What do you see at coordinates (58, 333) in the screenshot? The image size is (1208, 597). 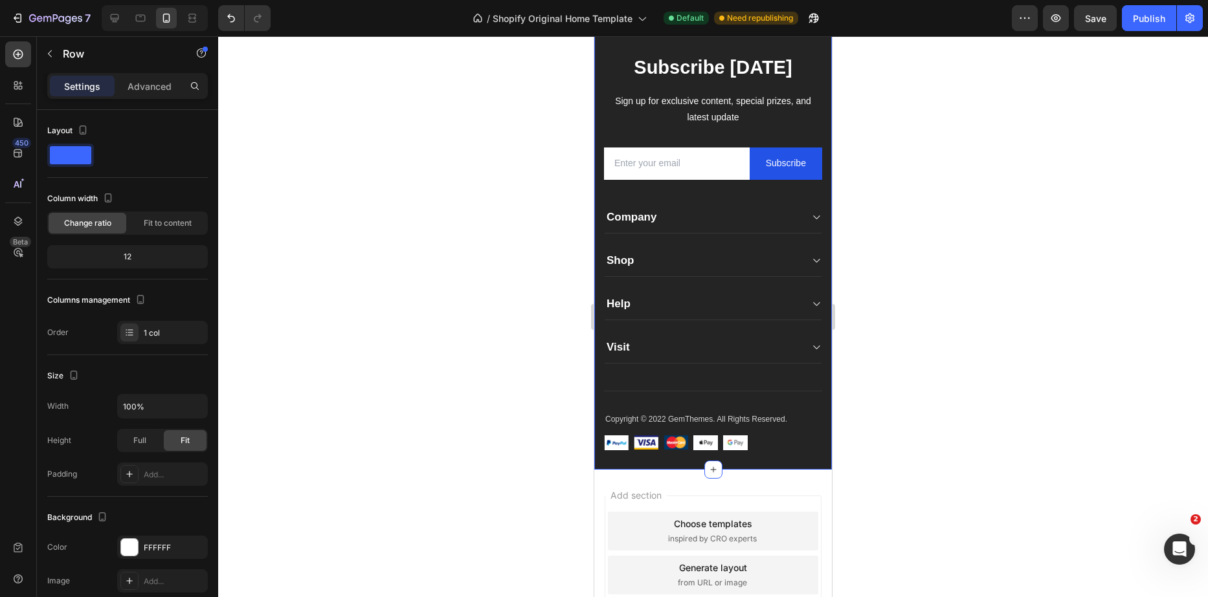 I see `div: Order` at bounding box center [58, 333].